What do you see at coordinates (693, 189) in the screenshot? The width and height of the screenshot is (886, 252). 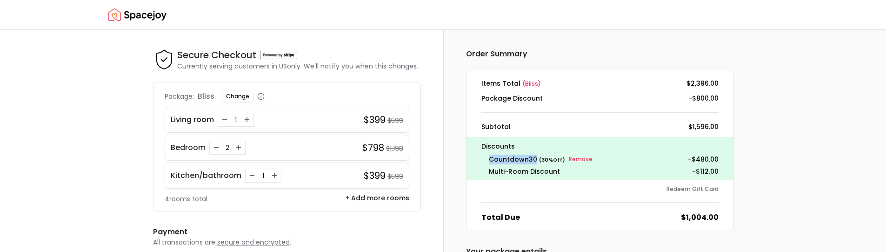 I see `button: Redeem Gift Card` at bounding box center [693, 189].